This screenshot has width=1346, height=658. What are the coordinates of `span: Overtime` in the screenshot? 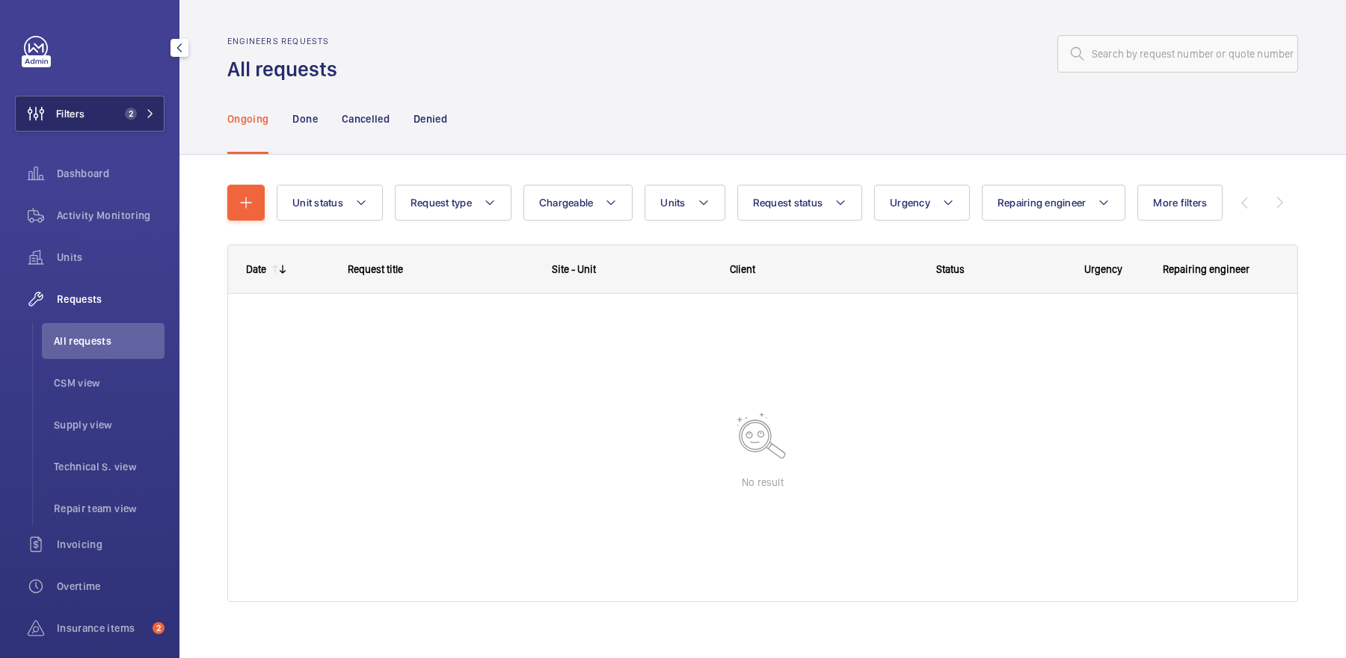 It's located at (111, 586).